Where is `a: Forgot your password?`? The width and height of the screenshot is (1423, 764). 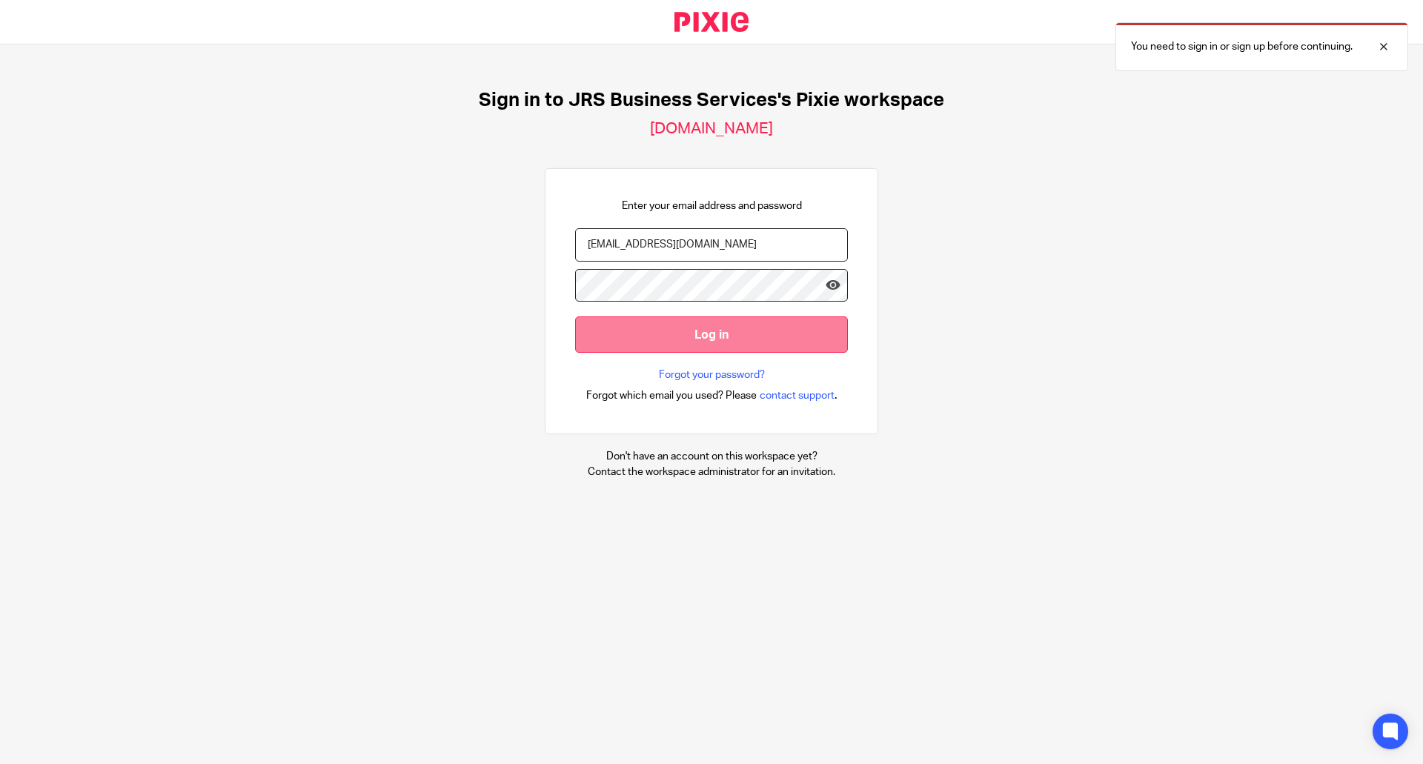 a: Forgot your password? is located at coordinates (711, 375).